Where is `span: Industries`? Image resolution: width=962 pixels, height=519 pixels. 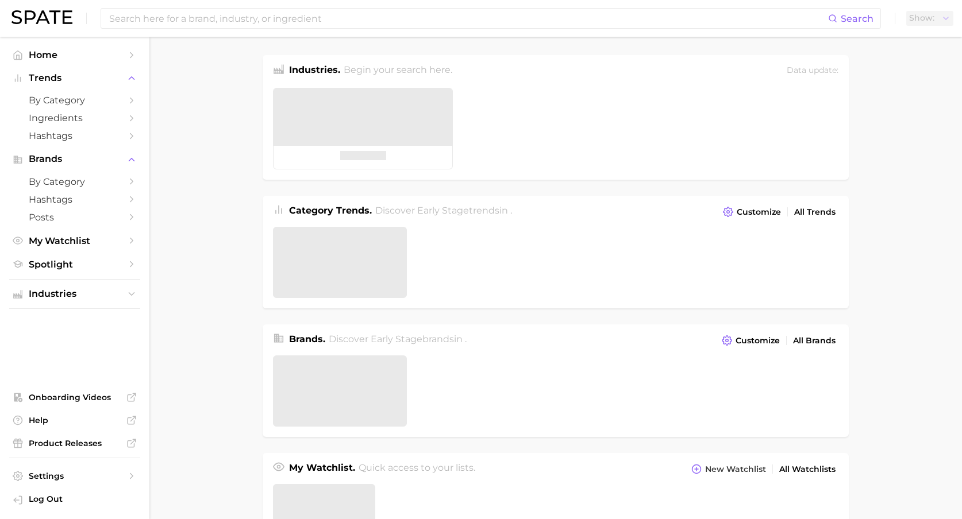
span: Industries is located at coordinates (75, 294).